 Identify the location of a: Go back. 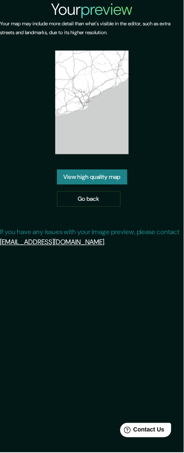
(89, 199).